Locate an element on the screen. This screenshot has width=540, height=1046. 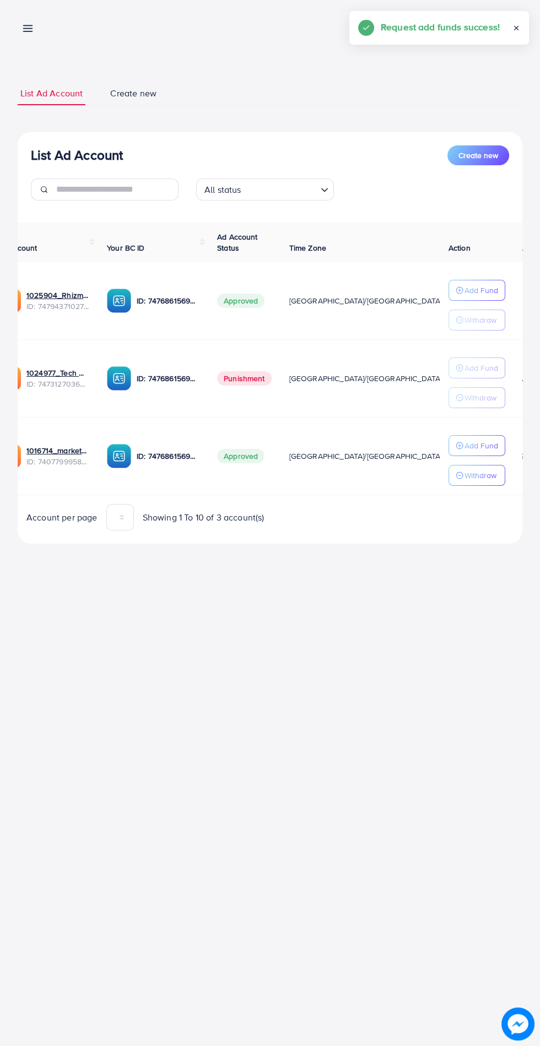
a: 1016714_marketbay_1724762849692 is located at coordinates (58, 450).